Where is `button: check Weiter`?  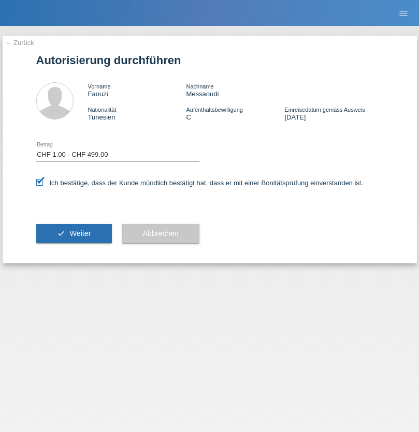 button: check Weiter is located at coordinates (74, 234).